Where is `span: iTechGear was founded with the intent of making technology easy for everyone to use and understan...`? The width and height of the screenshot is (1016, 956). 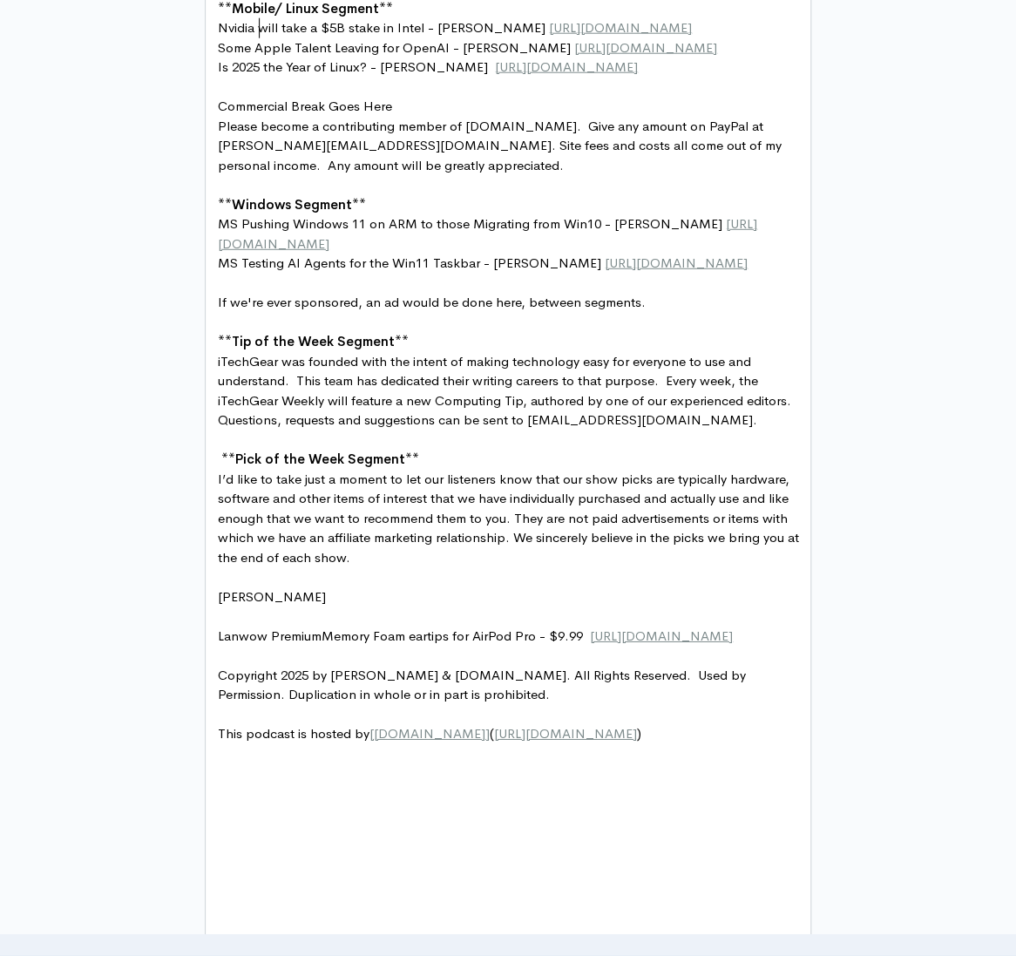
span: iTechGear was founded with the intent of making technology easy for everyone to use and understan... is located at coordinates (506, 390).